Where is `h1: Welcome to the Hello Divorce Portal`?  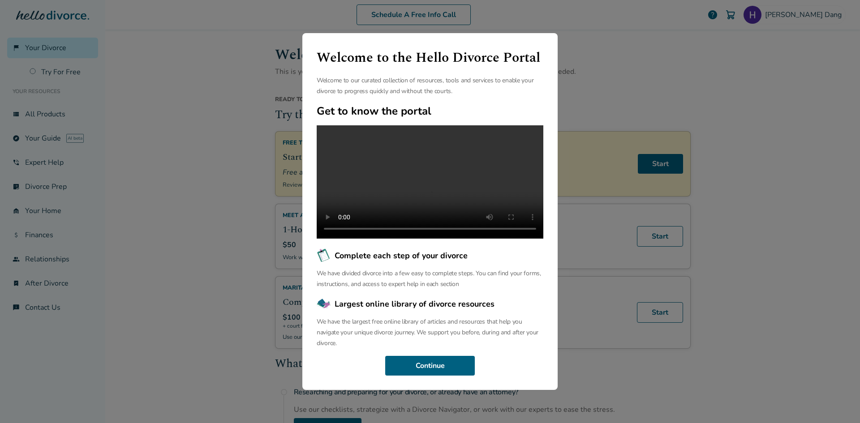
h1: Welcome to the Hello Divorce Portal is located at coordinates (430, 58).